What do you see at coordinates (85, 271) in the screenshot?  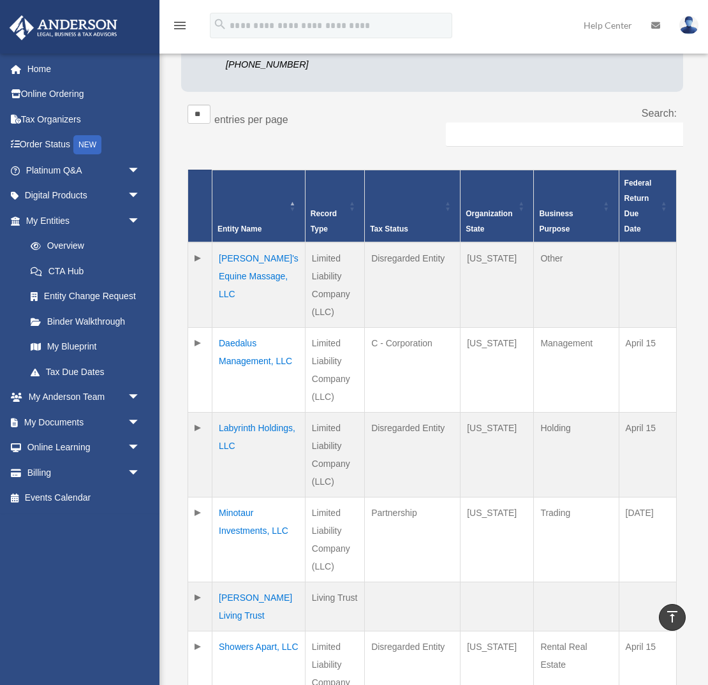 I see `a: CTA Hub` at bounding box center [85, 271].